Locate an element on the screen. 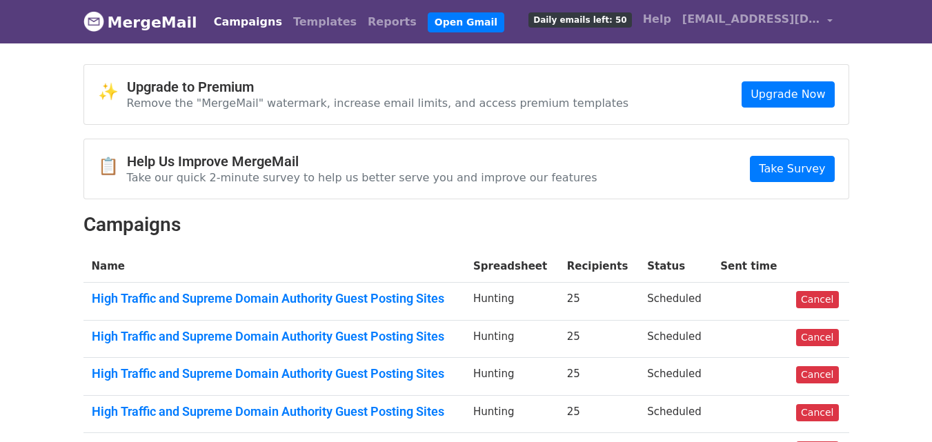 This screenshot has width=932, height=442. a: Reports is located at coordinates (392, 22).